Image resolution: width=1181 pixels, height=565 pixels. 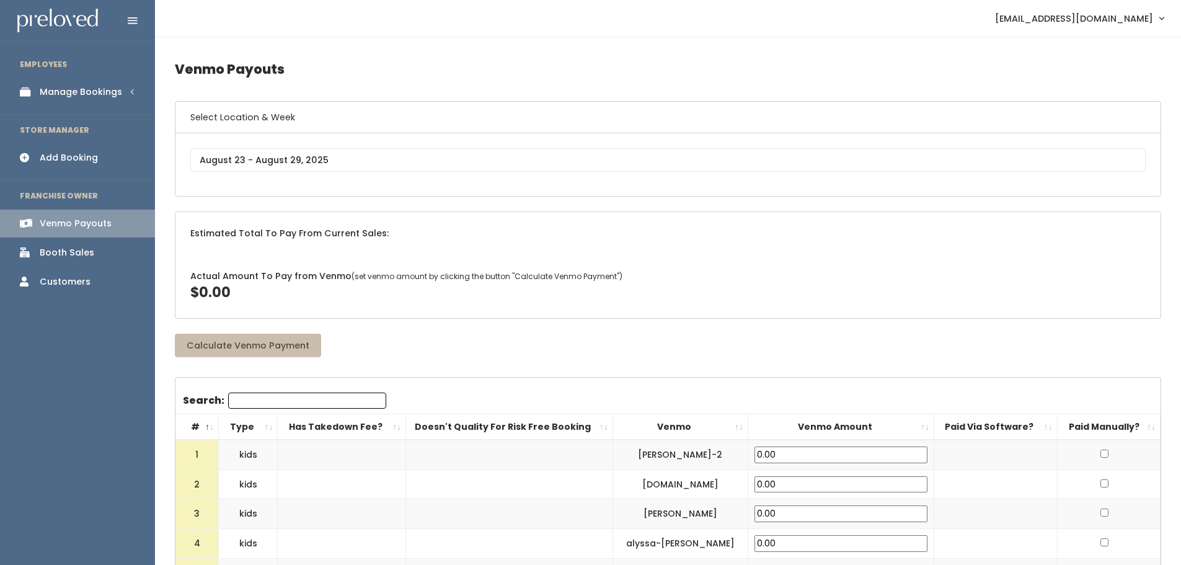 What do you see at coordinates (668, 160) in the screenshot?
I see `input: August 23 - August 29, 2025` at bounding box center [668, 160].